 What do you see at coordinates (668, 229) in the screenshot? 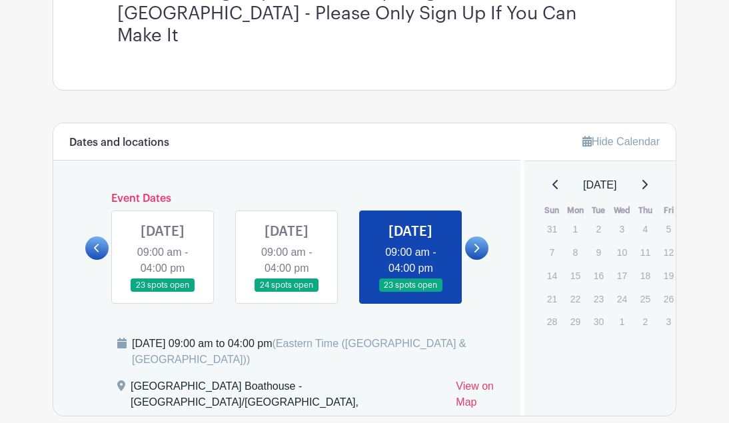
I see `p: 5` at bounding box center [668, 229].